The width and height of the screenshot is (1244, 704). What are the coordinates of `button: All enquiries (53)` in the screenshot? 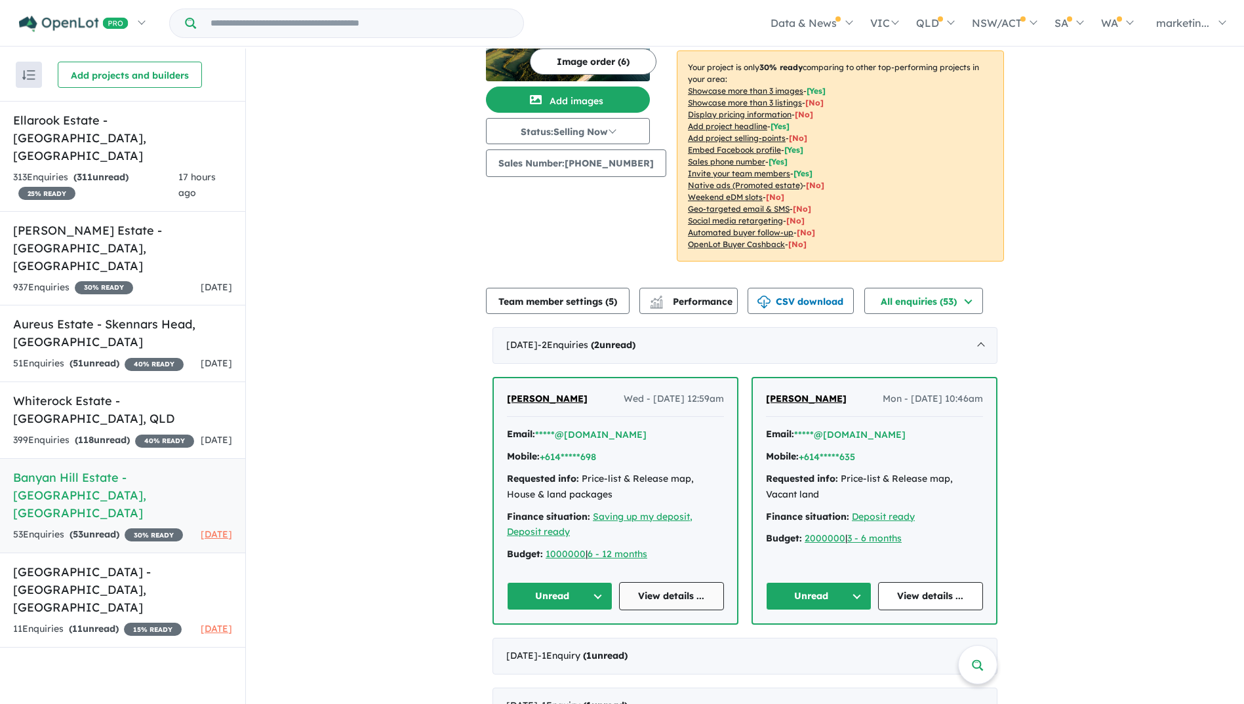 It's located at (923, 301).